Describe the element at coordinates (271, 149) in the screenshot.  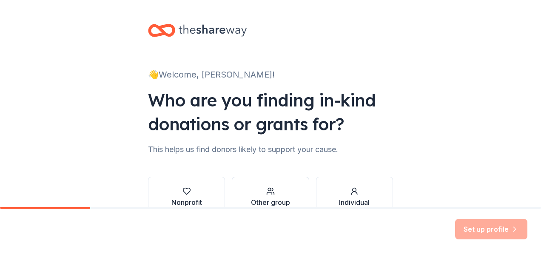
I see `div: This helps us find donors likely to support your cause.` at that location.